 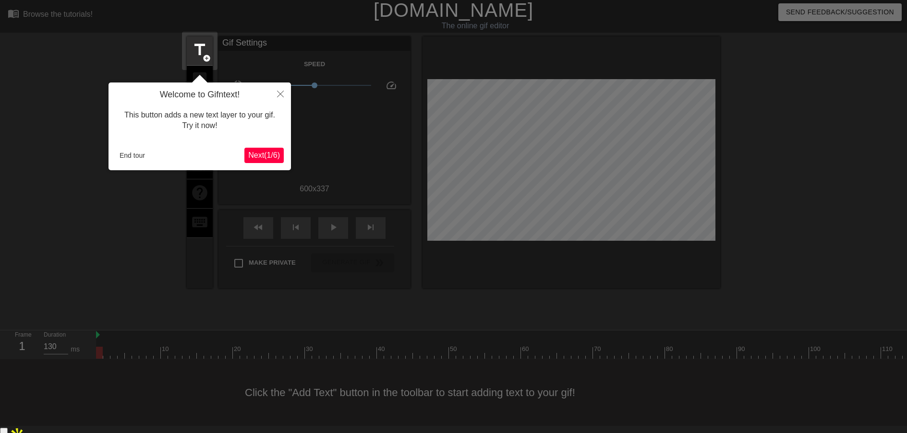 I want to click on span: Next ( 1 / 6 ), so click(x=264, y=155).